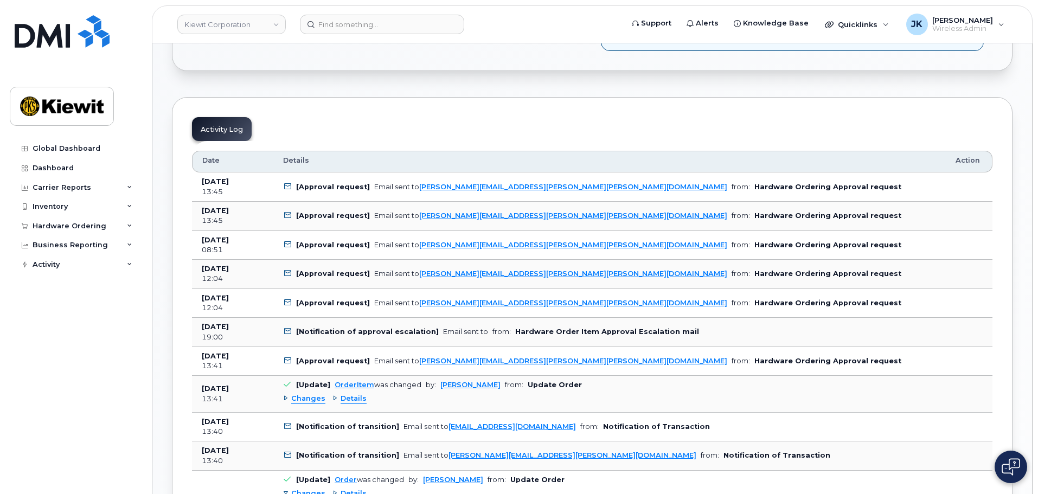 This screenshot has width=1038, height=494. I want to click on span: Quicklinks, so click(858, 24).